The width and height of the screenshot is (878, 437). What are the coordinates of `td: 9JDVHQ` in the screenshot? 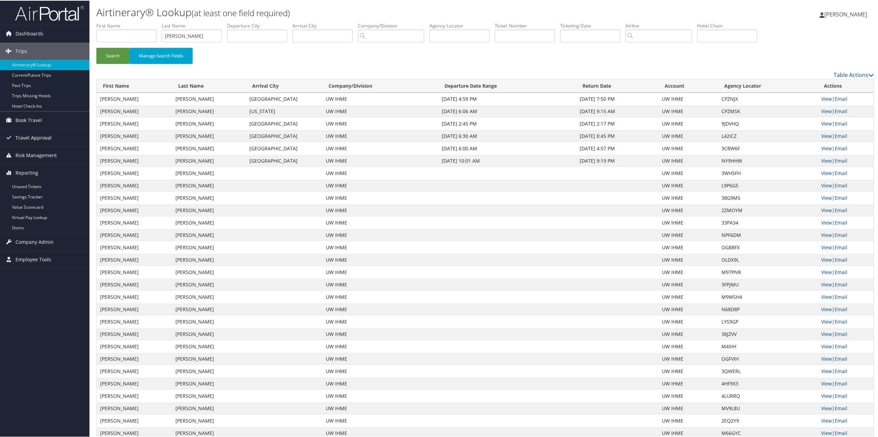 It's located at (768, 123).